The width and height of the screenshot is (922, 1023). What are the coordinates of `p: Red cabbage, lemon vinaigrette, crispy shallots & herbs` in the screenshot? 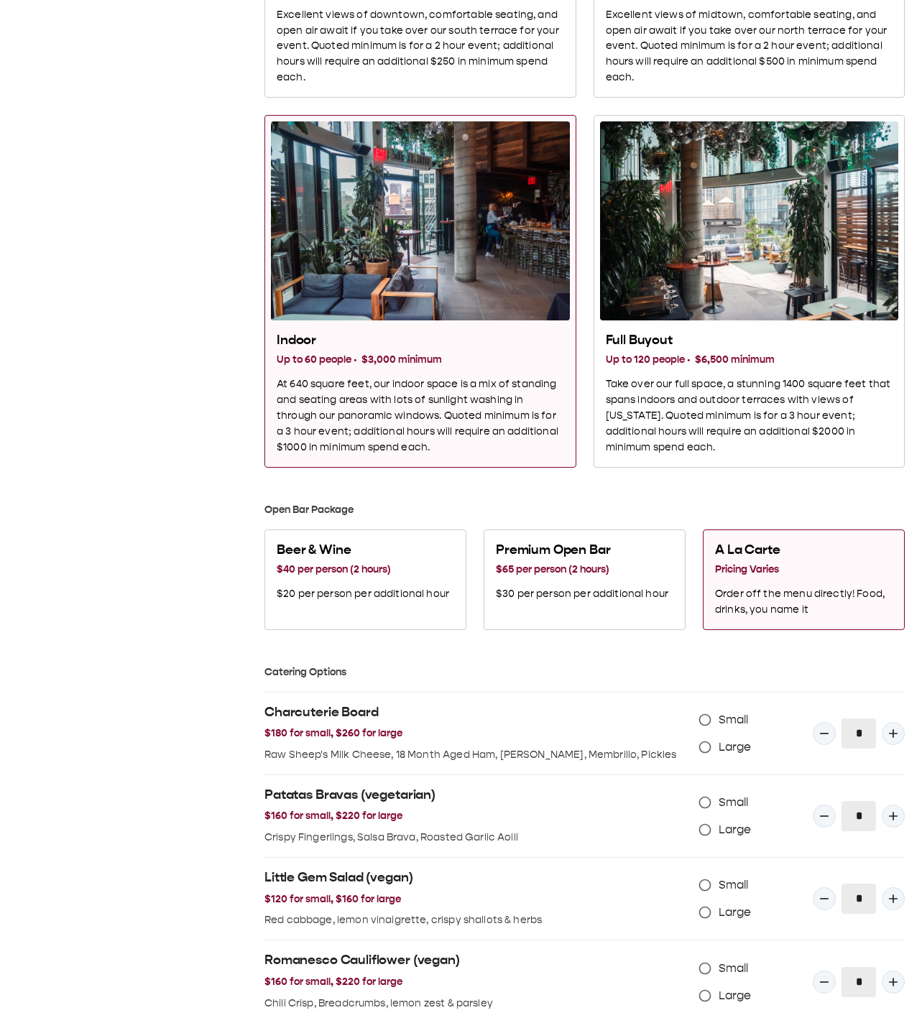 It's located at (476, 920).